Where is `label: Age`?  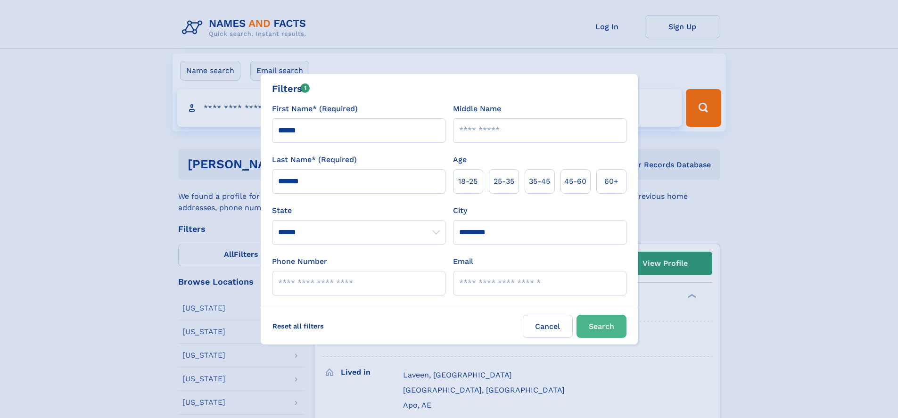
label: Age is located at coordinates (460, 160).